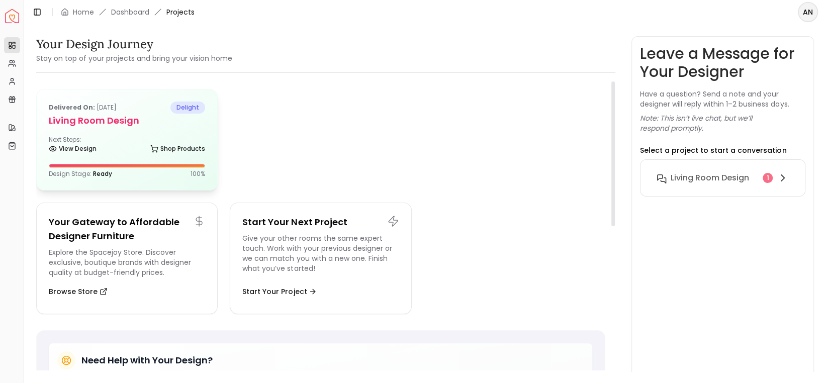  I want to click on button: Start Your Project, so click(279, 292).